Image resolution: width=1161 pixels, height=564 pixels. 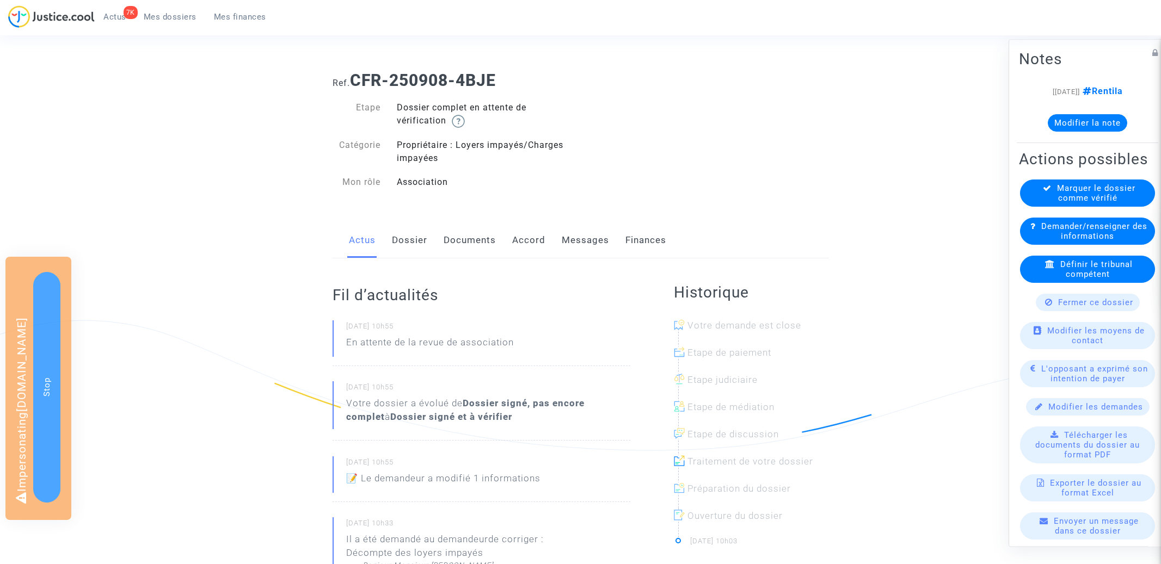 I want to click on span: Mes finances, so click(x=240, y=17).